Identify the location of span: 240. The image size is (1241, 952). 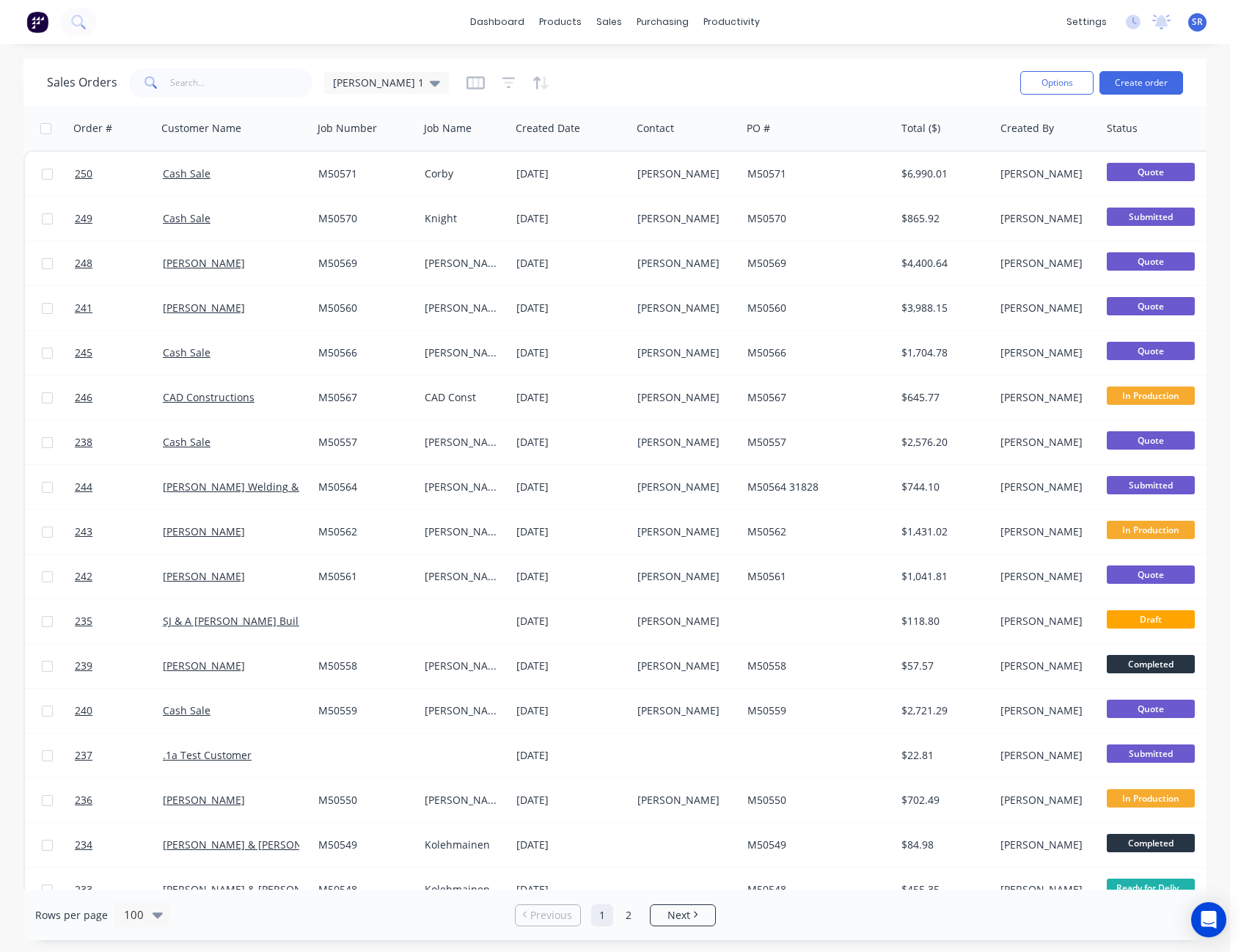
(84, 711).